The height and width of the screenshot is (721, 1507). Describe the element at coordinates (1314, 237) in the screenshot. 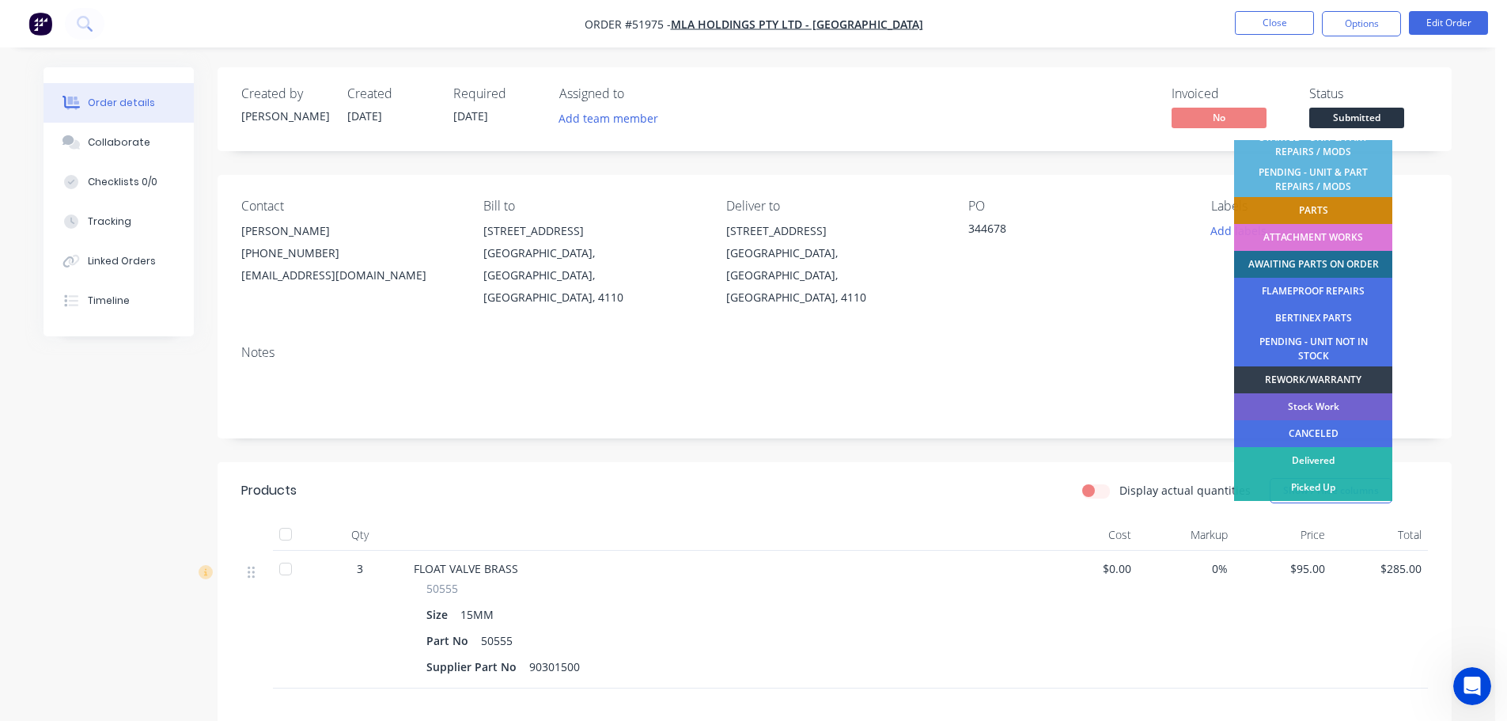

I see `div: ATTACHMENT WORKS` at that location.